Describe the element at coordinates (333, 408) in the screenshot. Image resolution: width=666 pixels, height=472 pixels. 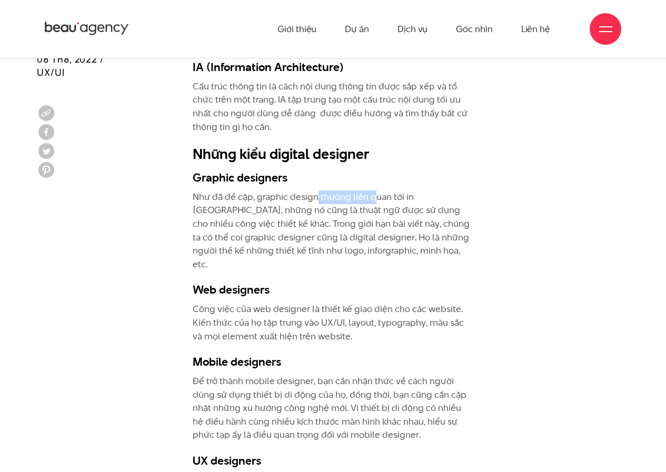
I see `p: Để trở thành mobile designer, bạn cần nhận thức về cách người dùng sử dụng thiết bị di động của h...` at that location.